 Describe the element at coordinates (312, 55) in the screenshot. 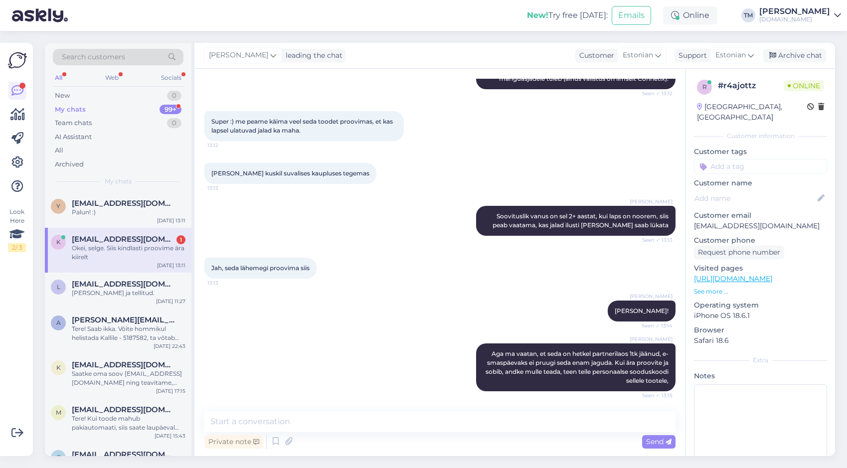

I see `div: leading the chat` at that location.